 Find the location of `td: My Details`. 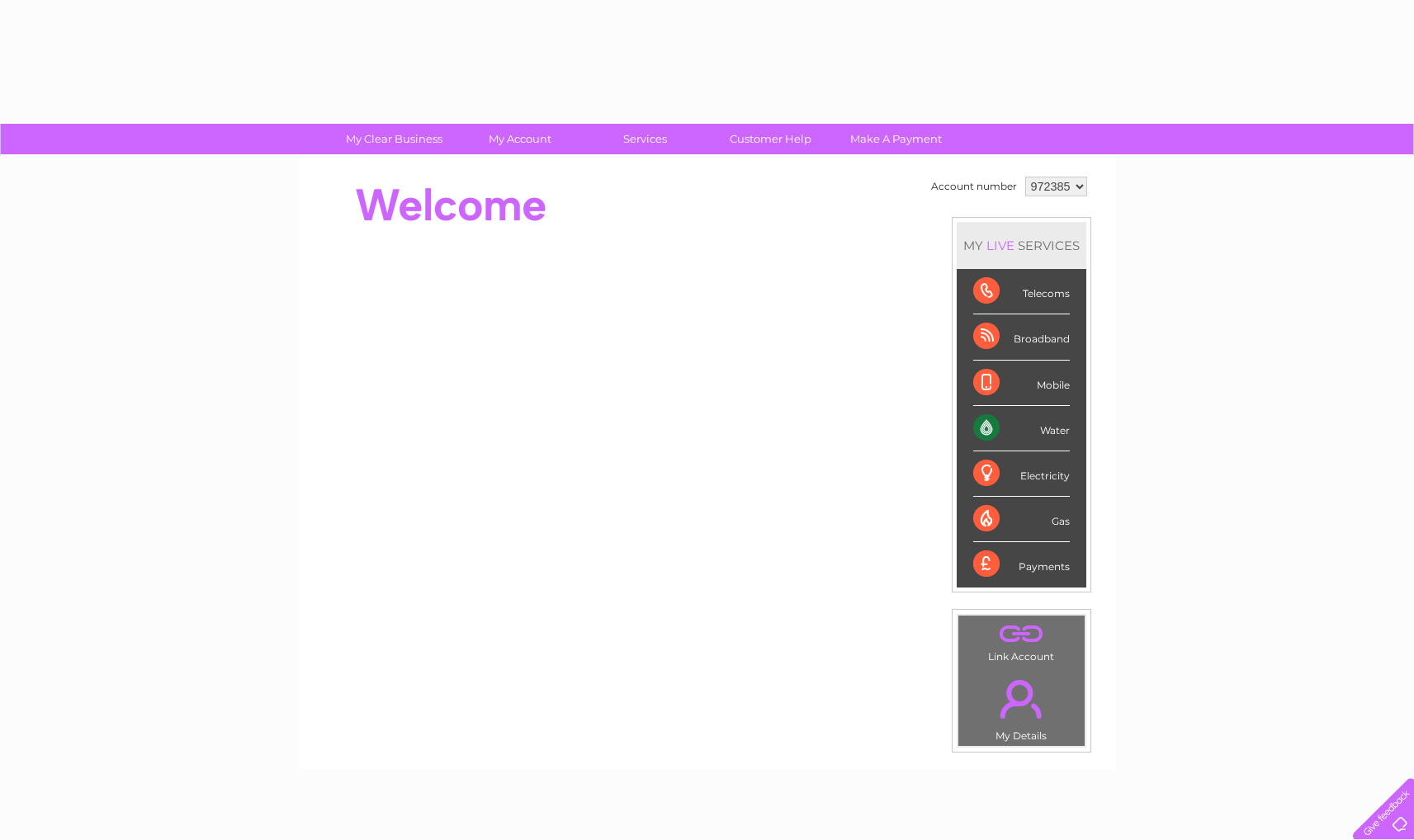

td: My Details is located at coordinates (1021, 706).